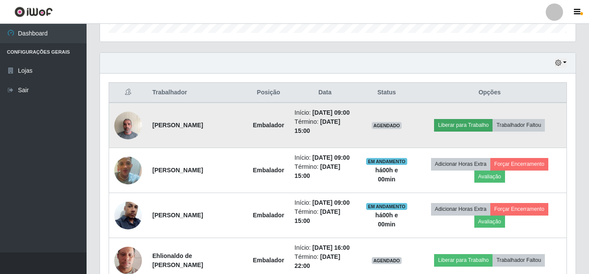 The width and height of the screenshot is (589, 274). What do you see at coordinates (128, 125) in the screenshot?
I see `img: 1707417653840.jpeg` at bounding box center [128, 125].